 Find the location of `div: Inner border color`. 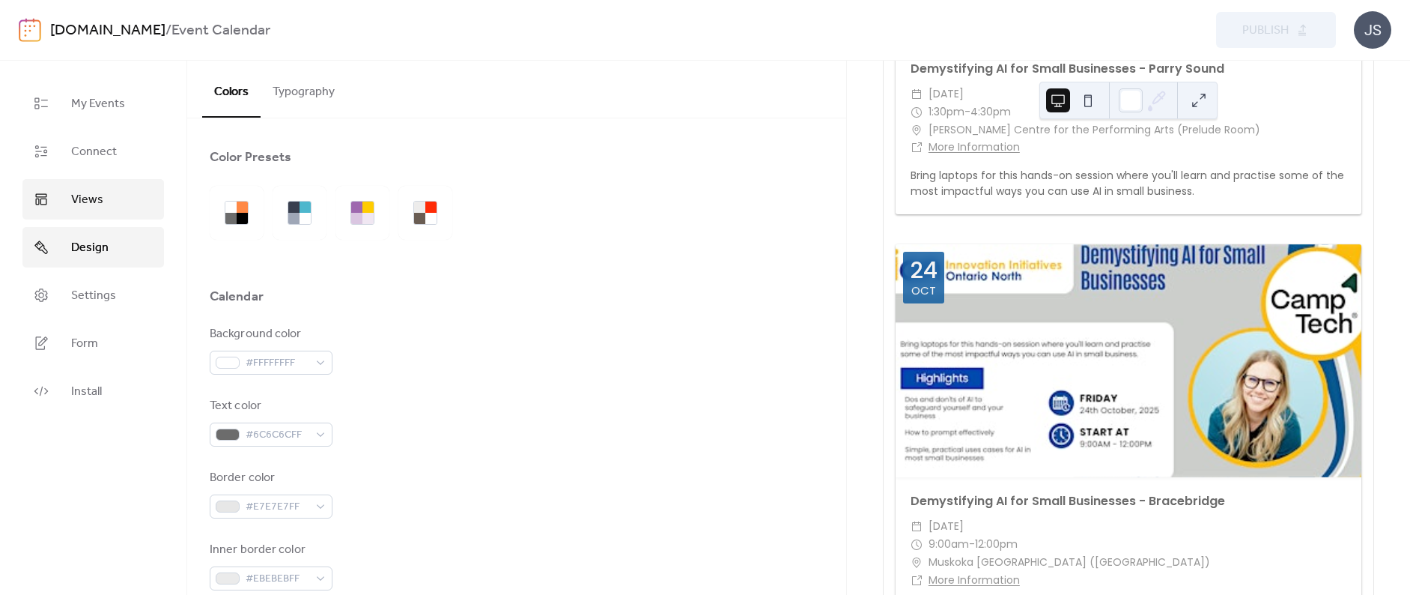

div: Inner border color is located at coordinates (270, 550).